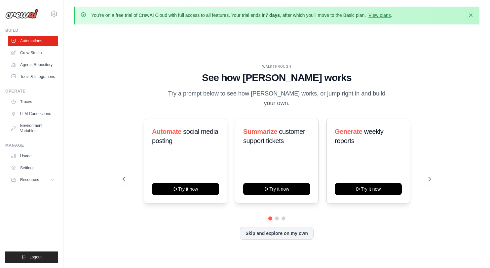 The height and width of the screenshot is (268, 490). I want to click on img: Logo, so click(22, 14).